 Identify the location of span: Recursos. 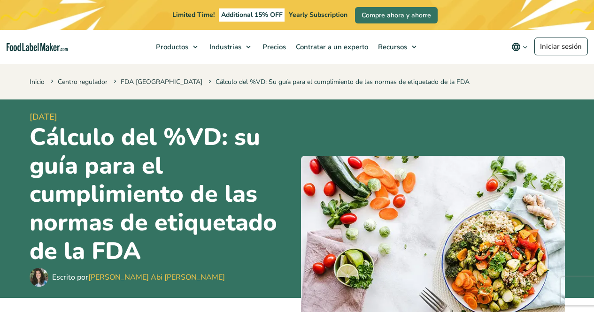
(392, 47).